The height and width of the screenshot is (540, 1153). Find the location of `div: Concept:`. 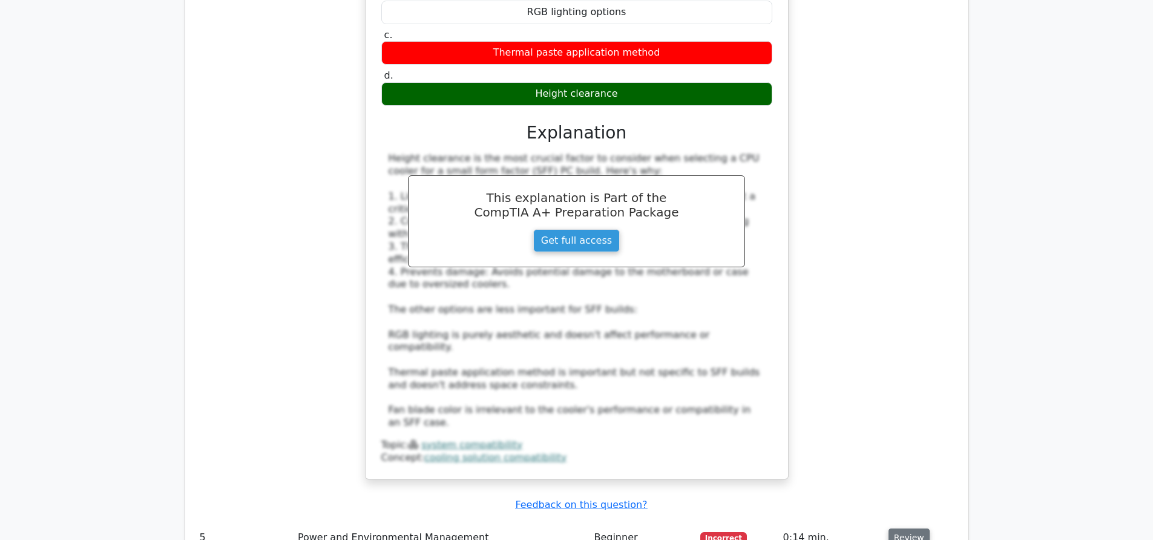

div: Concept: is located at coordinates (577, 458).